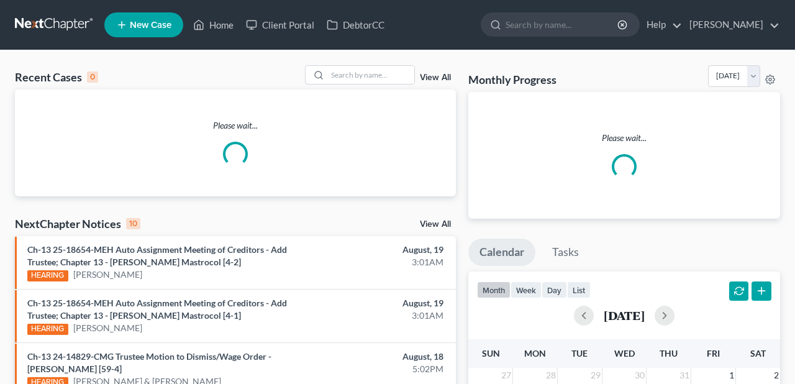 The image size is (795, 384). Describe the element at coordinates (685, 375) in the screenshot. I see `span: 31` at that location.